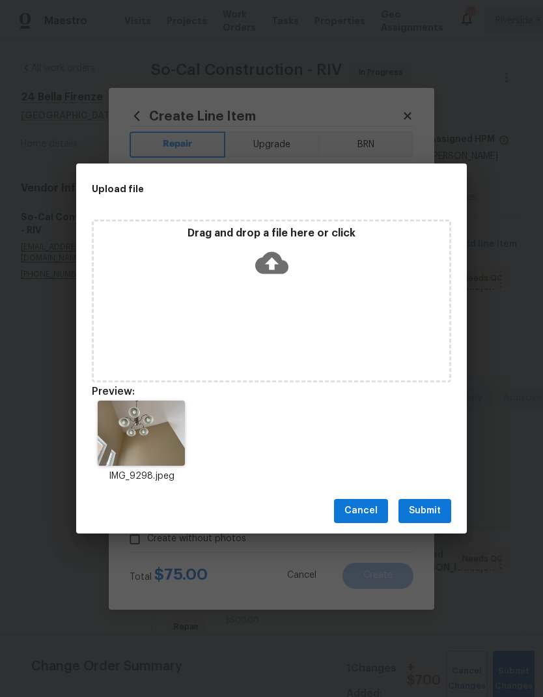 Image resolution: width=543 pixels, height=697 pixels. Describe the element at coordinates (361, 511) in the screenshot. I see `button: Cancel` at that location.